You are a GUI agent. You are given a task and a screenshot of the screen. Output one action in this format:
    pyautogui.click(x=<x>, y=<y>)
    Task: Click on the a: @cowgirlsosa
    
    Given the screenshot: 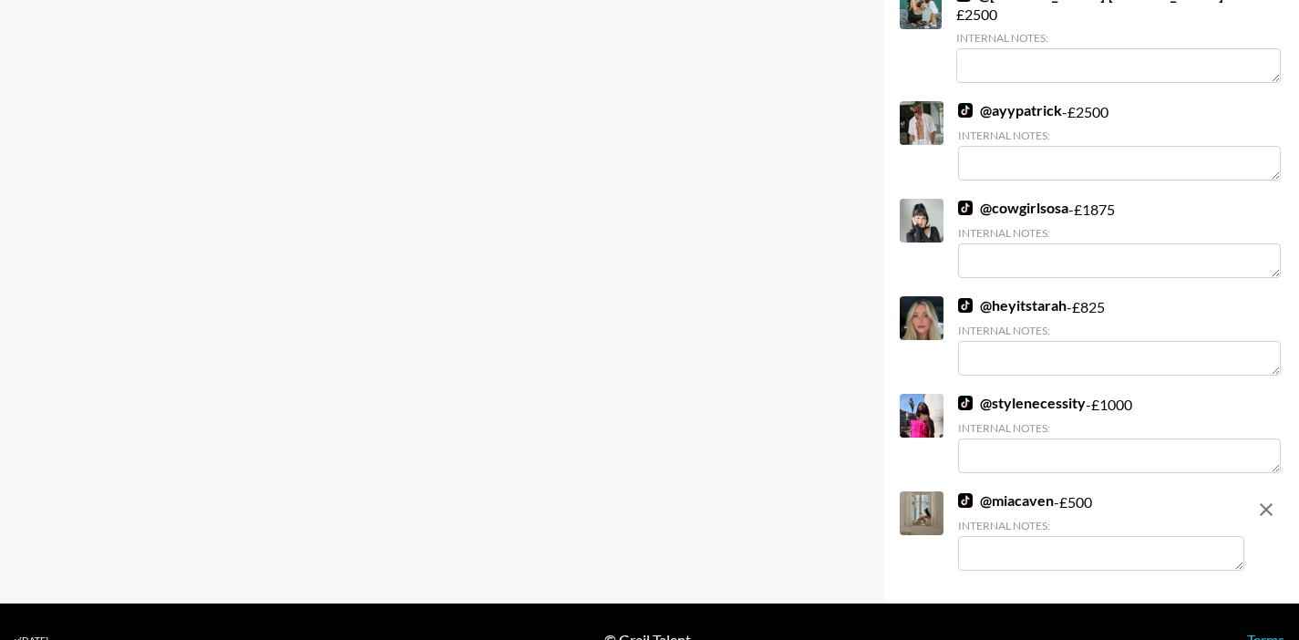 What is the action you would take?
    pyautogui.click(x=1013, y=208)
    